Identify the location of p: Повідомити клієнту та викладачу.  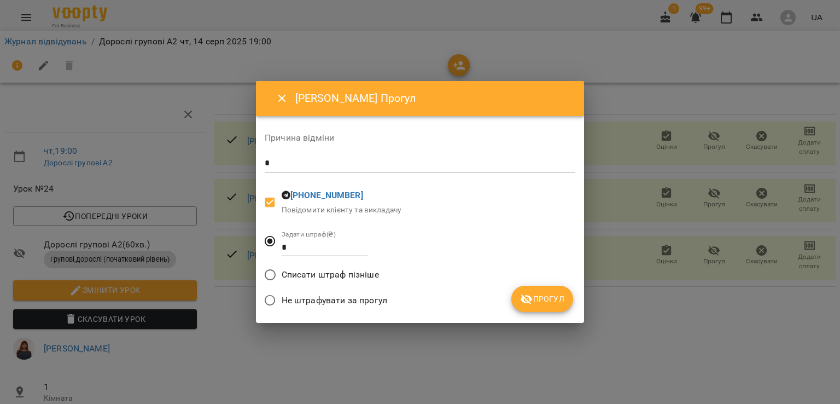
(342, 210).